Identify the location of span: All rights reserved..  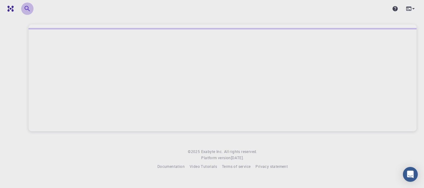
(240, 152).